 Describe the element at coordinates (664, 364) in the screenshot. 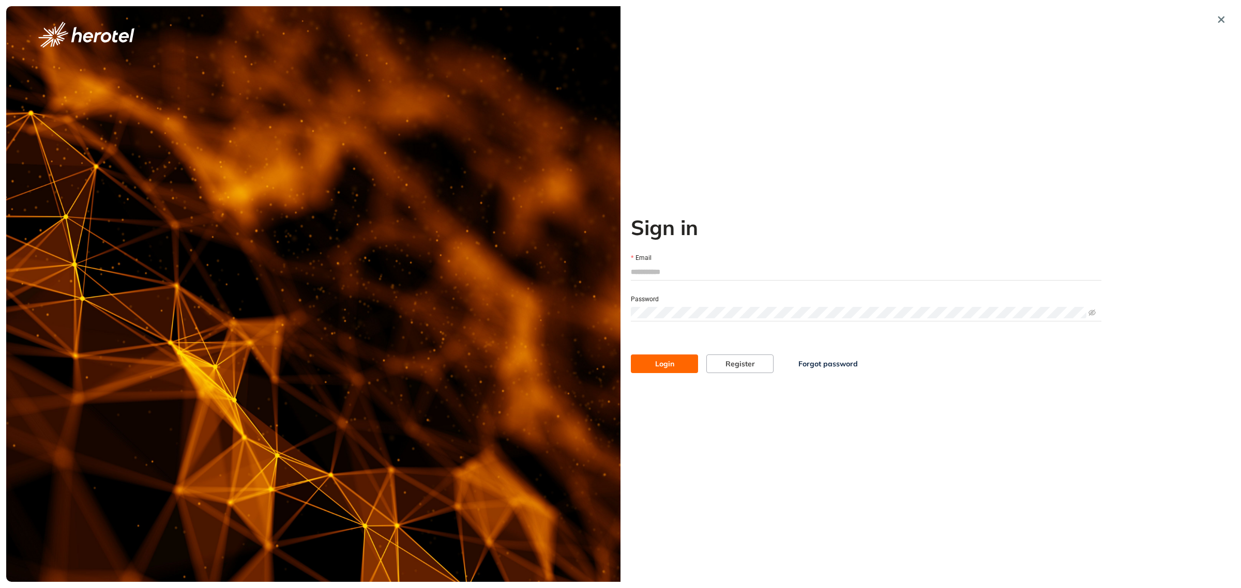

I see `button: Login` at that location.